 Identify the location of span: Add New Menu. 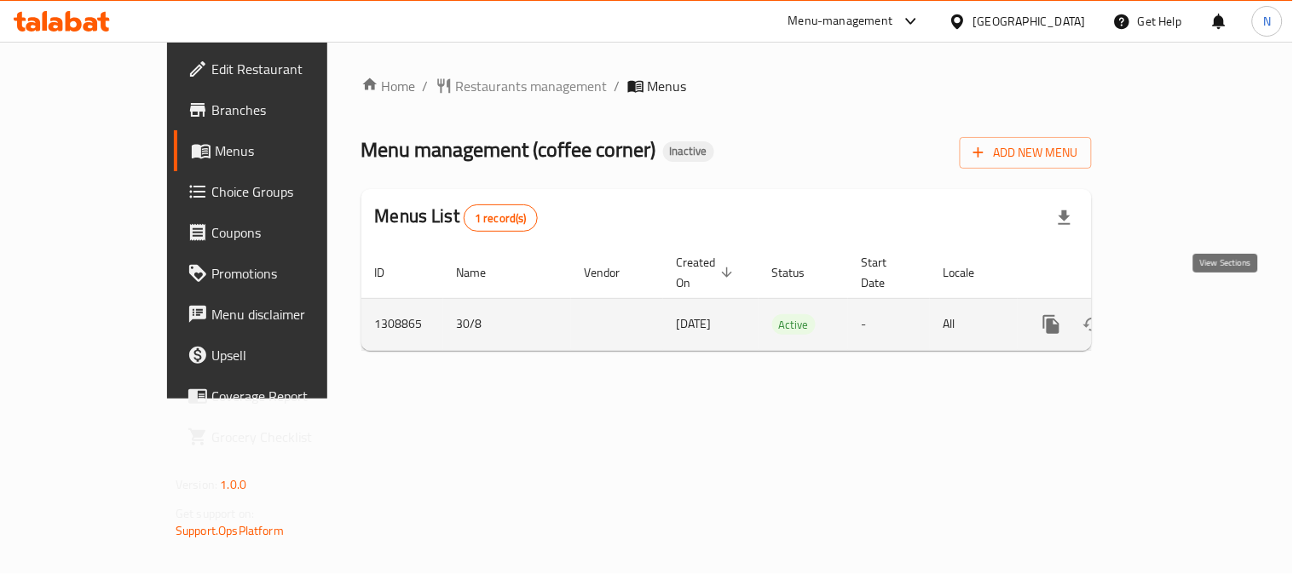
(1025, 153).